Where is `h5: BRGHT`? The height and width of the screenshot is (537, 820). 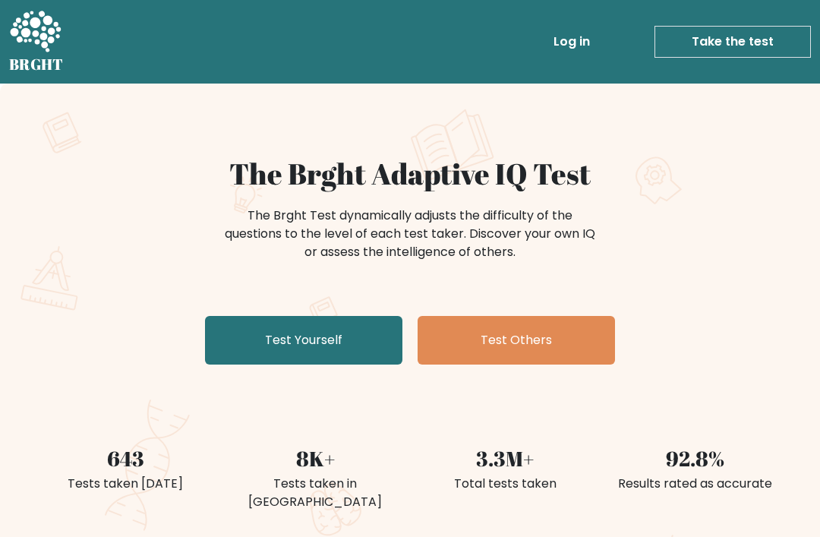
h5: BRGHT is located at coordinates (36, 65).